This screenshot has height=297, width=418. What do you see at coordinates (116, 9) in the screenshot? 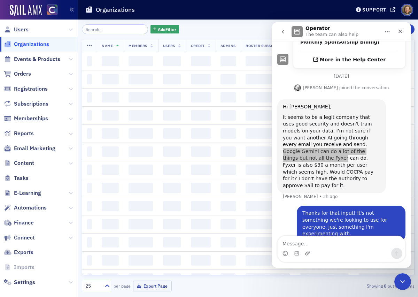
I see `button: Home` at bounding box center [116, 9].